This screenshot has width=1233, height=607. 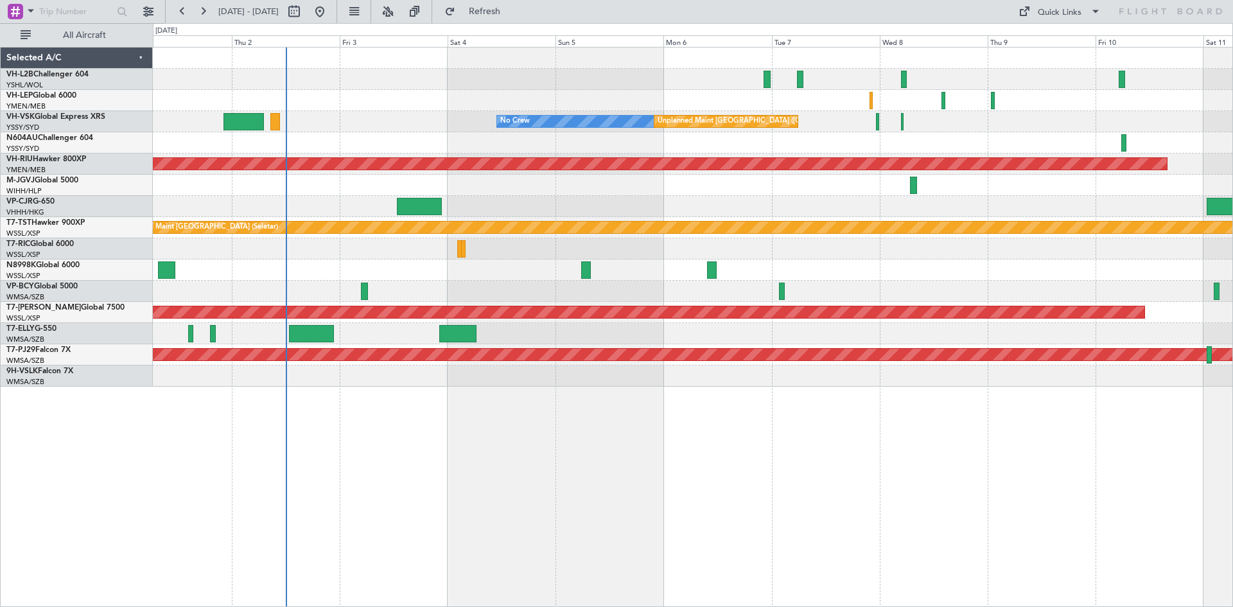 I want to click on button: Refresh, so click(x=477, y=12).